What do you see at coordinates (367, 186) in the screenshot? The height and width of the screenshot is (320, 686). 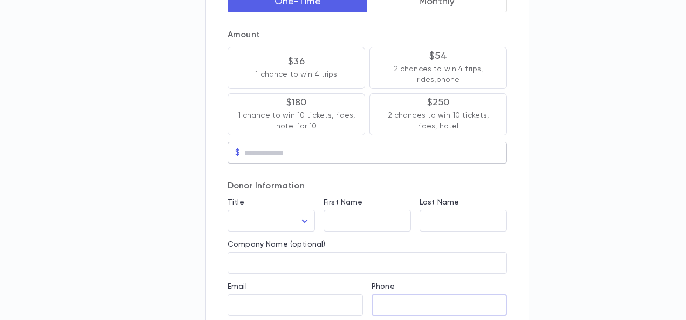 I see `p: Donor Information` at bounding box center [367, 186].